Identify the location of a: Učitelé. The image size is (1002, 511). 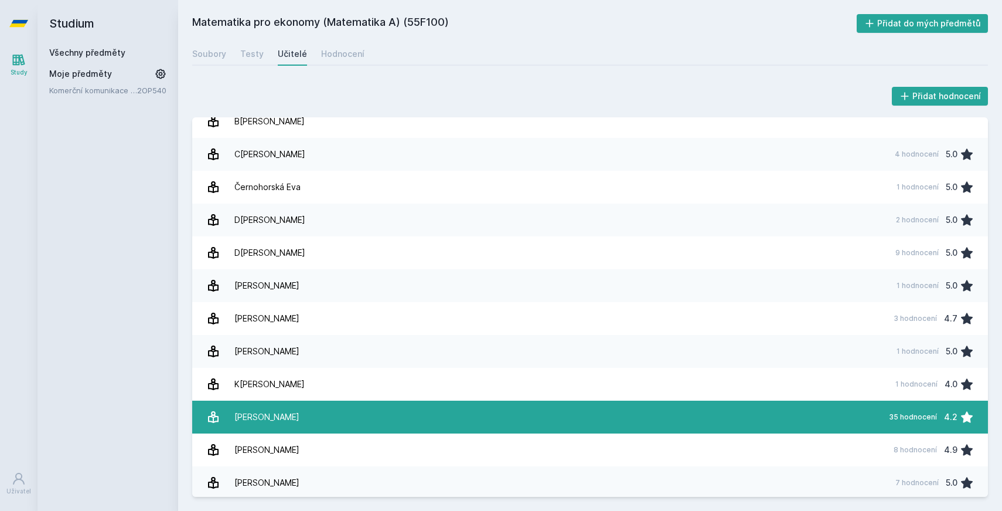
(292, 54).